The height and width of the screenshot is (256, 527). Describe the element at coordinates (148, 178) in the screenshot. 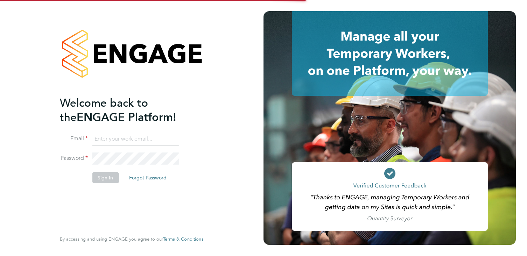

I see `button: Forgot Password` at that location.